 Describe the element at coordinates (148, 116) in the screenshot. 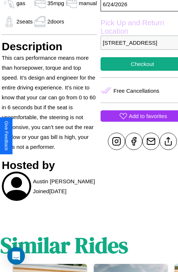

I see `p: Add to favorites` at that location.